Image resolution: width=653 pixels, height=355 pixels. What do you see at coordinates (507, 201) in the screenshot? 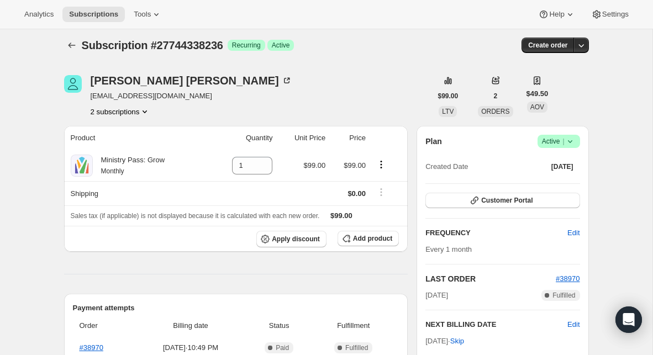
I see `span: Customer Portal` at bounding box center [507, 201].